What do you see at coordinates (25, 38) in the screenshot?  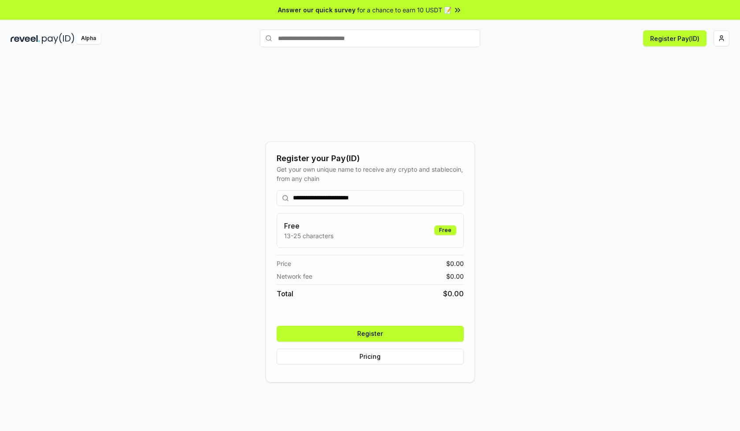 I see `img: reveel_dark` at bounding box center [25, 38].